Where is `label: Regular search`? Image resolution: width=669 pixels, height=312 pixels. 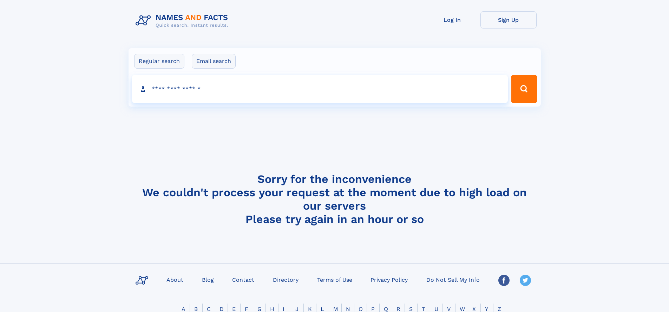 label: Regular search is located at coordinates (159, 61).